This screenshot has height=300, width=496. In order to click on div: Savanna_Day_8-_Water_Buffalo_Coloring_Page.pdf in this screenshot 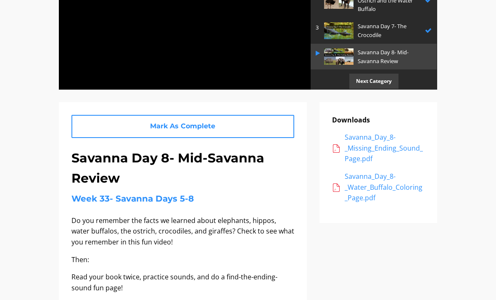, I will do `click(385, 187)`.